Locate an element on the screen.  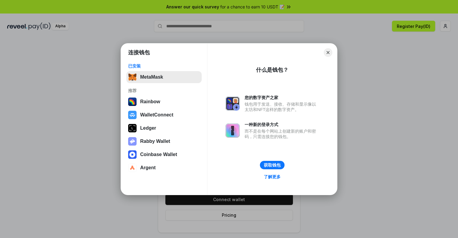
img: svg+xml,%3Csvg%20width%3D%22120%22%20height%3D%22120%22%20viewBox%3D%220%200%20120%20120%22%20fil... is located at coordinates (132, 102).